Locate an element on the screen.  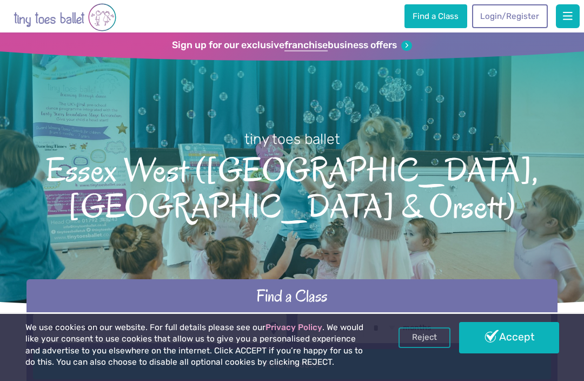
strong: franchise is located at coordinates (306, 45).